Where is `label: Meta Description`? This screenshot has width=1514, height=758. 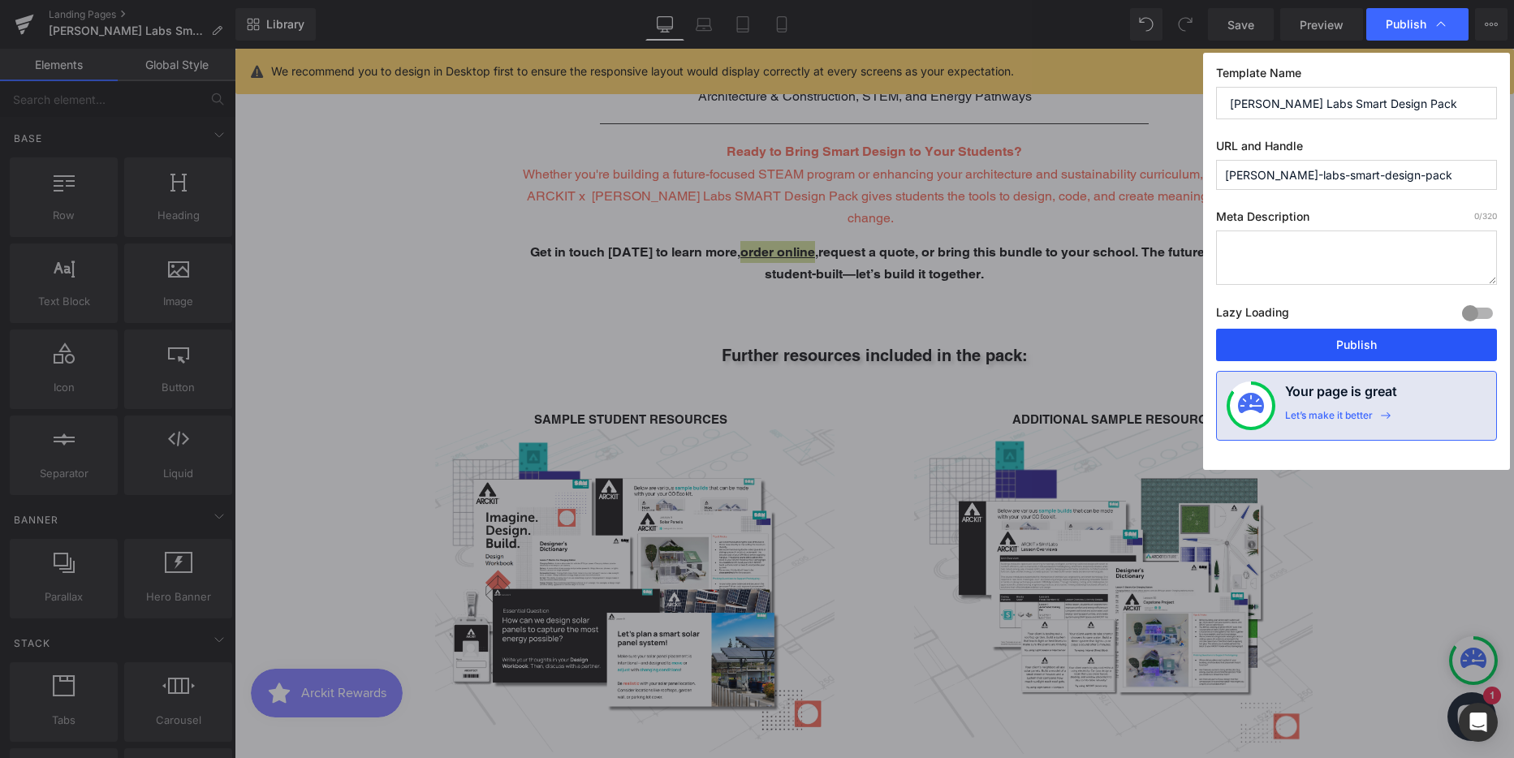
label: Meta Description is located at coordinates (1356, 220).